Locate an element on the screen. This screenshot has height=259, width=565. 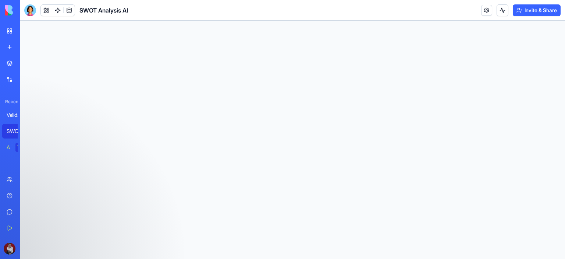
button: Invite & Share is located at coordinates (537, 10).